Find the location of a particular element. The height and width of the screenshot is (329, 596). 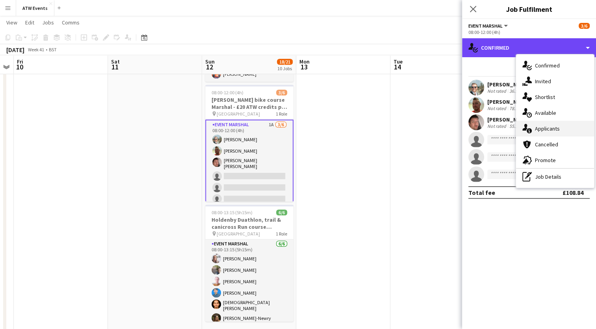

span: View is located at coordinates (12, 22).